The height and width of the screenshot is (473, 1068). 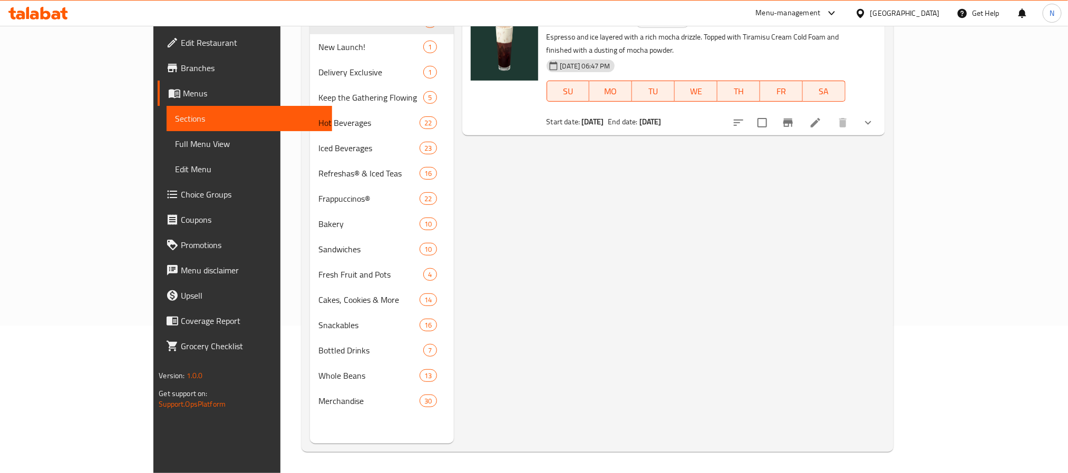 What do you see at coordinates (428, 401) in the screenshot?
I see `span: 30` at bounding box center [428, 401].